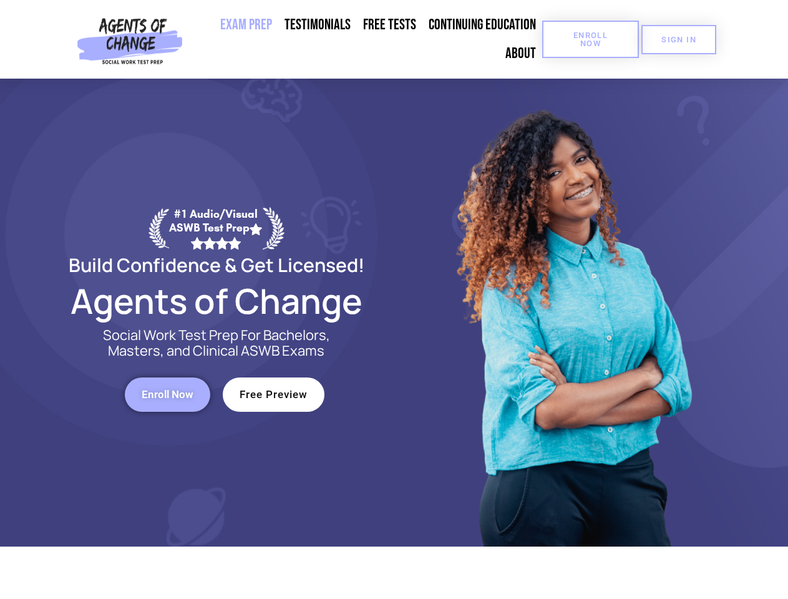 Image resolution: width=788 pixels, height=599 pixels. I want to click on a: Testimonials, so click(318, 25).